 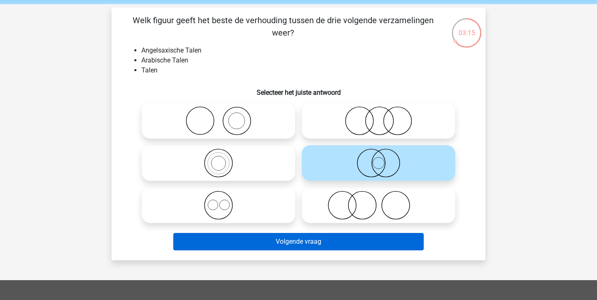 I want to click on li: Talen, so click(x=307, y=70).